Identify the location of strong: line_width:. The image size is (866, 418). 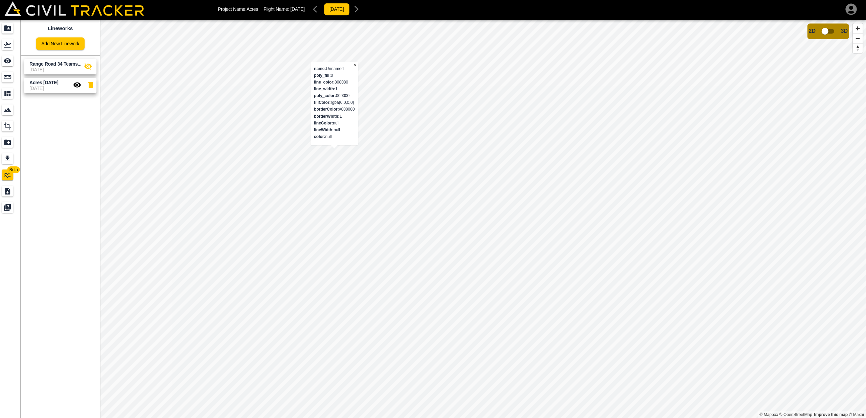
(327, 90).